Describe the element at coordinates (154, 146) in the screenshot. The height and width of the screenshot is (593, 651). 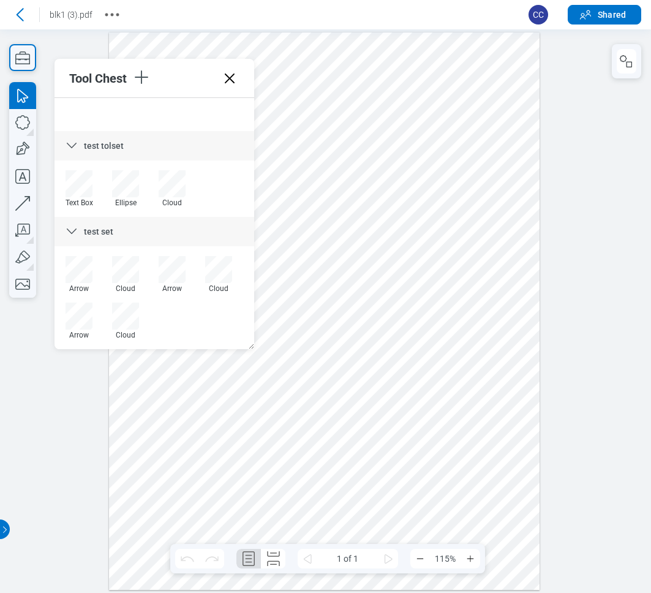
I see `div: test tolset` at that location.